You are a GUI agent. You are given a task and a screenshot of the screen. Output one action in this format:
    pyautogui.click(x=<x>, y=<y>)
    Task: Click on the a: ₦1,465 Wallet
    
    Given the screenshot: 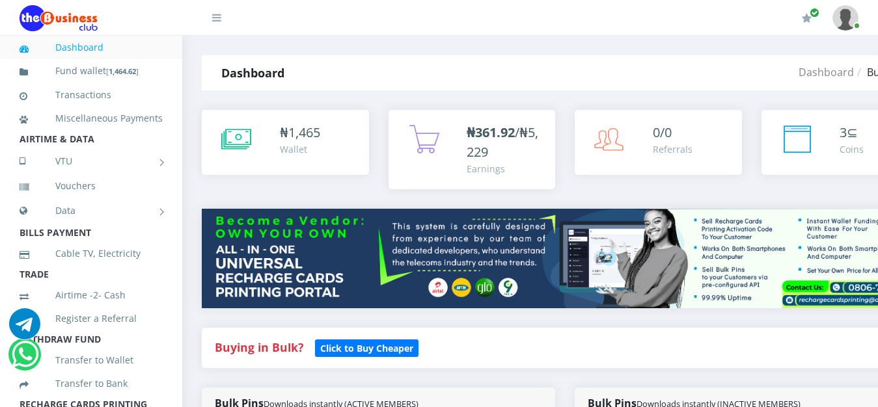 What is the action you would take?
    pyautogui.click(x=285, y=143)
    